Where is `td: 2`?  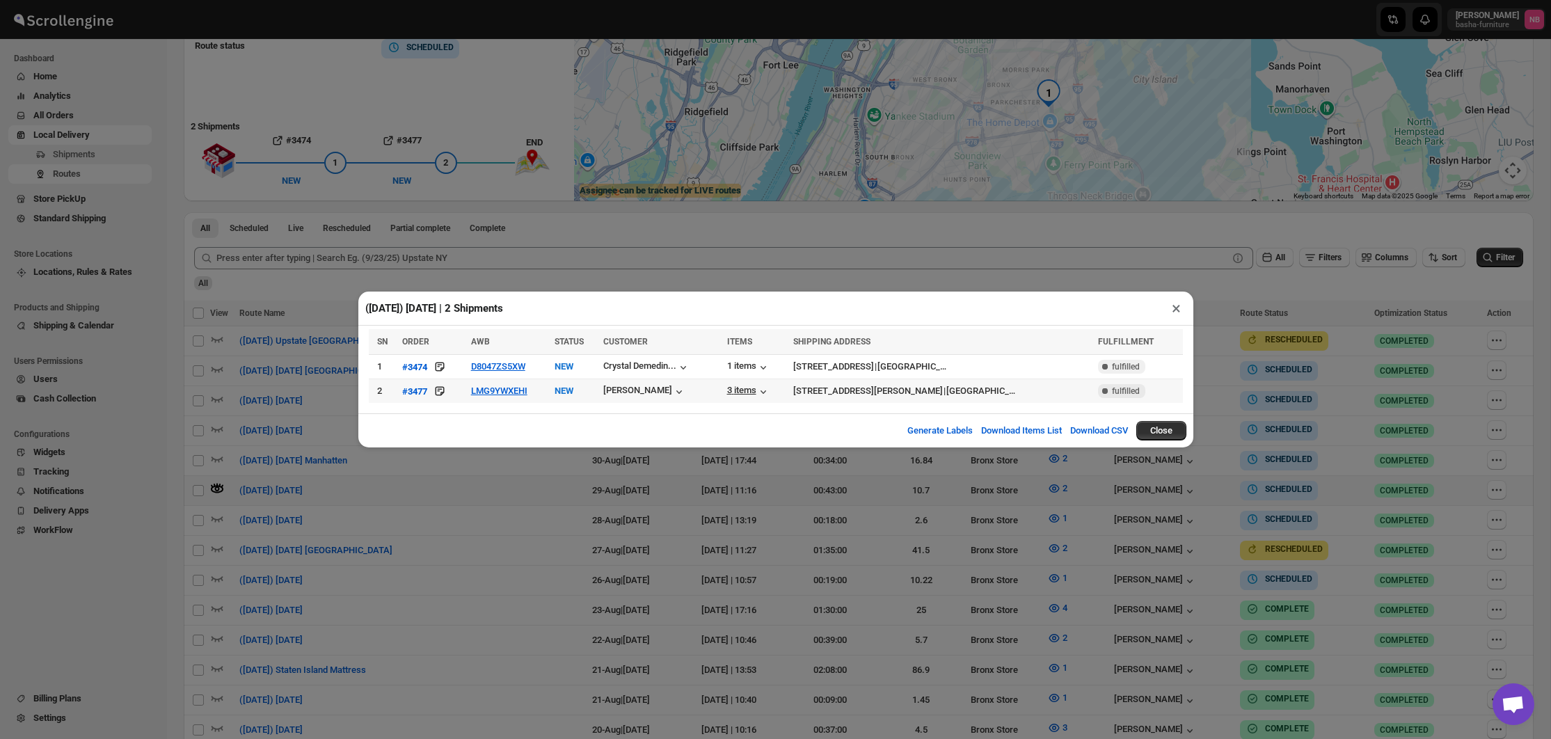
td: 2 is located at coordinates (383, 391).